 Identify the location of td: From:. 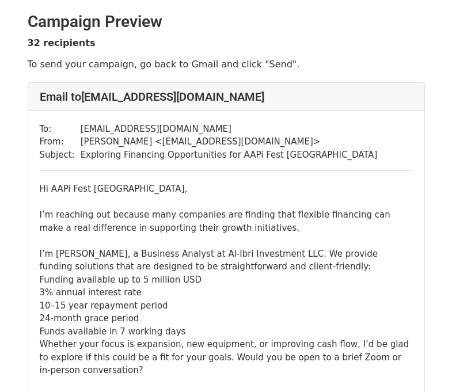
(60, 142).